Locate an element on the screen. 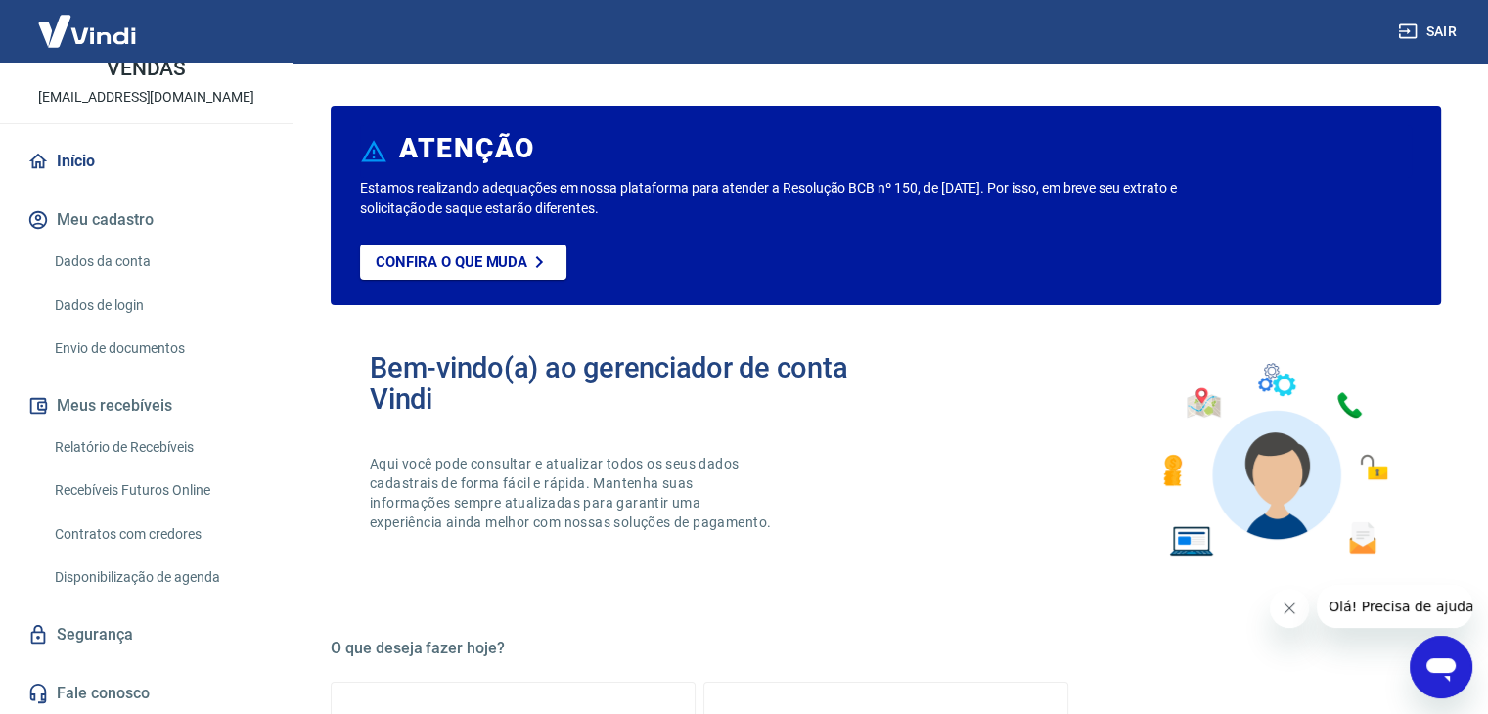  img: Imagem de um avatar masculino com diversos icones exemplificando as funcionalidades do gerenciado... is located at coordinates (1273, 460).